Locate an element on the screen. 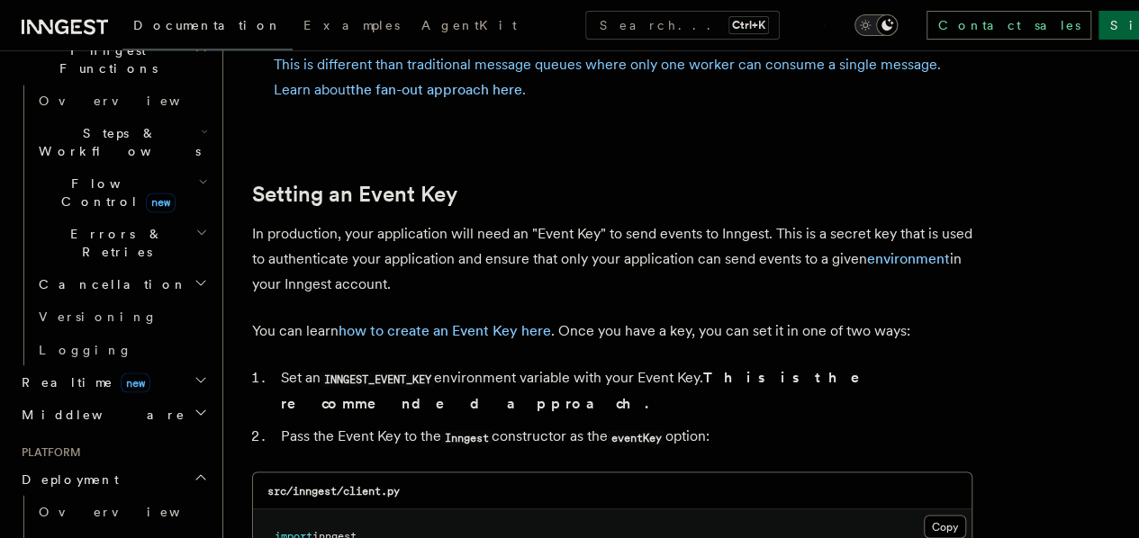 Image resolution: width=1139 pixels, height=538 pixels. span: Inngest Functions is located at coordinates (104, 59).